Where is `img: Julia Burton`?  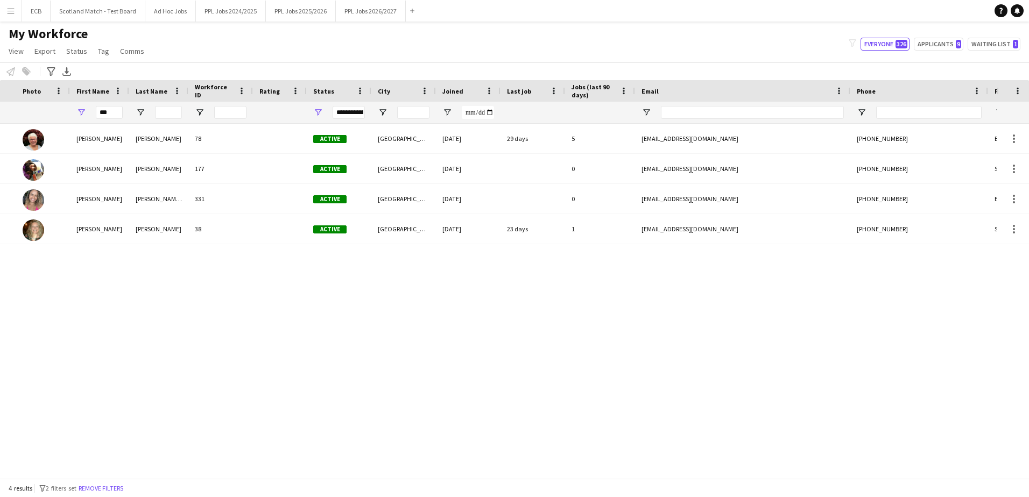
img: Julia Burton is located at coordinates (33, 140).